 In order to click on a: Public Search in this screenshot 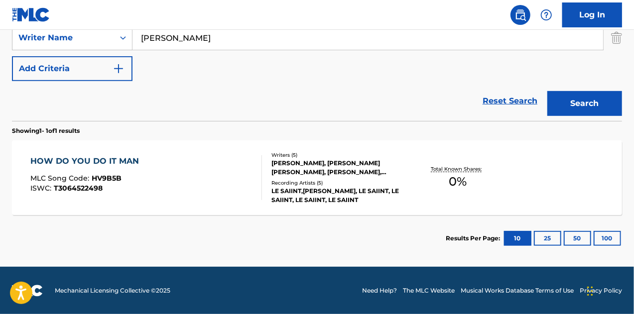, I will do `click(521, 15)`.